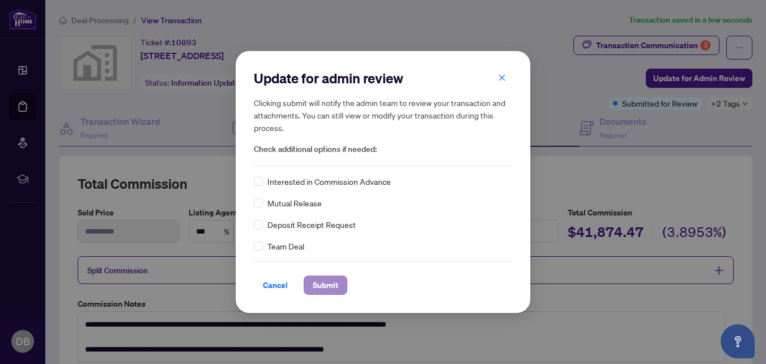 The height and width of the screenshot is (364, 766). Describe the element at coordinates (383, 149) in the screenshot. I see `span: Check additional options if needed:` at that location.